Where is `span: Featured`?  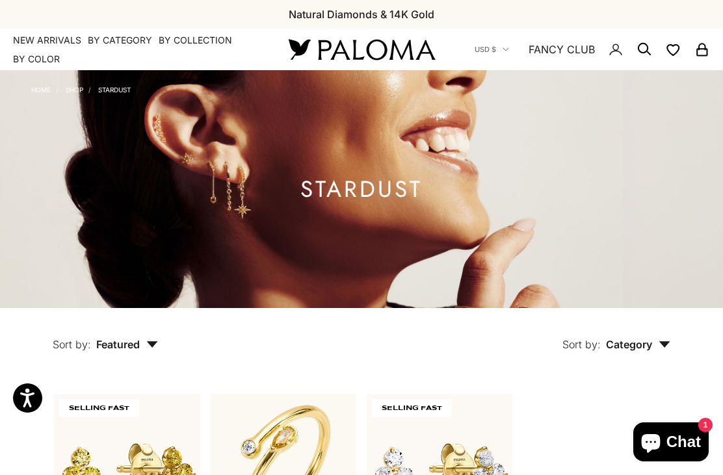 span: Featured is located at coordinates (127, 345).